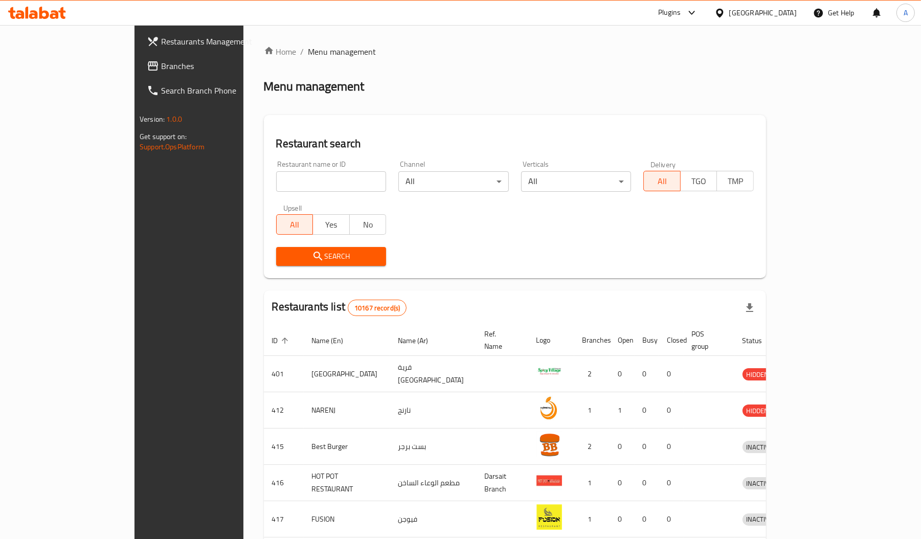  Describe the element at coordinates (331, 256) in the screenshot. I see `button: Search` at that location.